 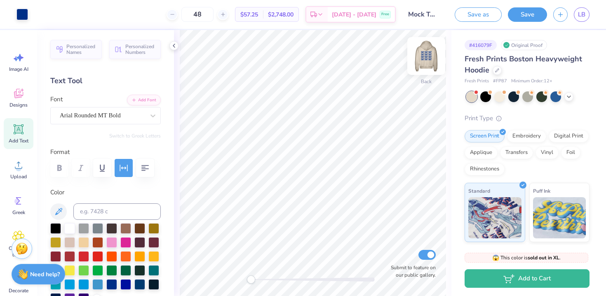 What do you see at coordinates (524, 45) in the screenshot?
I see `div: Original Proof` at bounding box center [524, 45].